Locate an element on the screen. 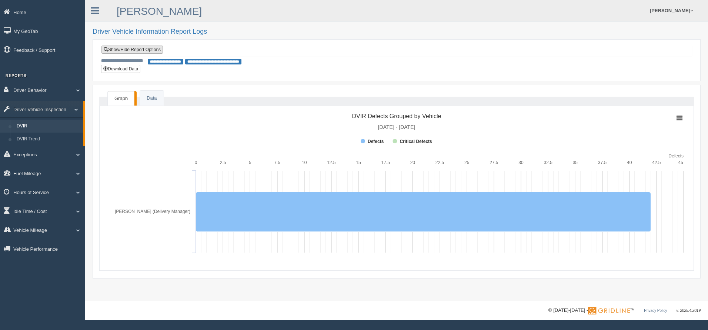  a: Graph is located at coordinates (121, 98).